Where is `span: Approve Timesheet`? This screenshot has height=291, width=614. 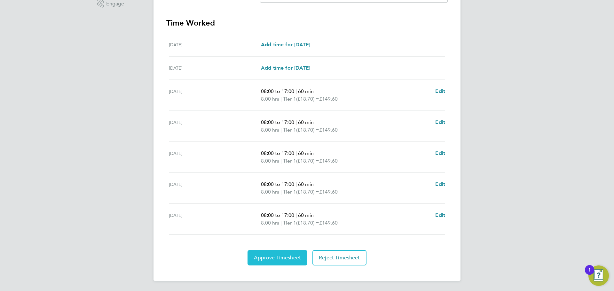 span: Approve Timesheet is located at coordinates (277, 258).